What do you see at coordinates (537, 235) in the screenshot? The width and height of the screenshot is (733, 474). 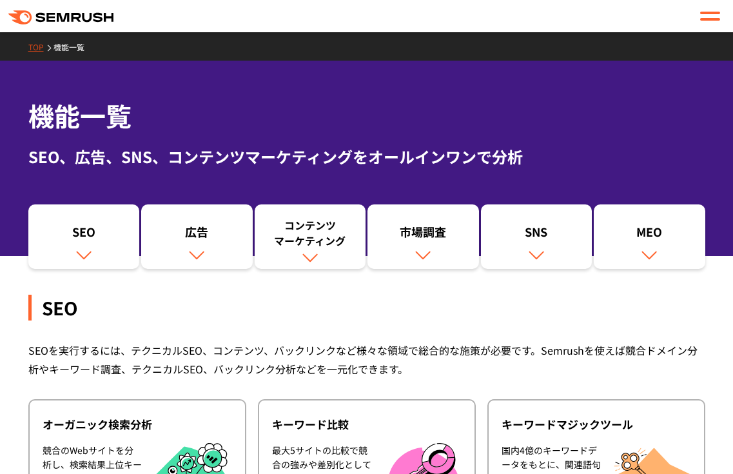 I see `div: SNS` at bounding box center [537, 235].